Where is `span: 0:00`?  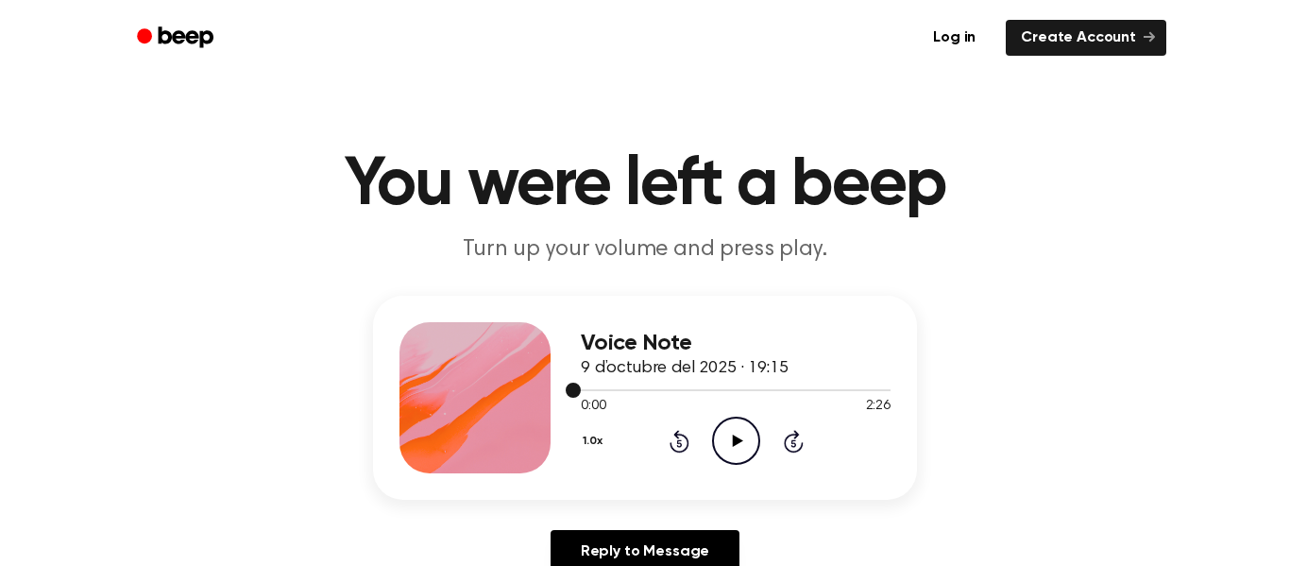
span: 0:00 is located at coordinates (593, 406).